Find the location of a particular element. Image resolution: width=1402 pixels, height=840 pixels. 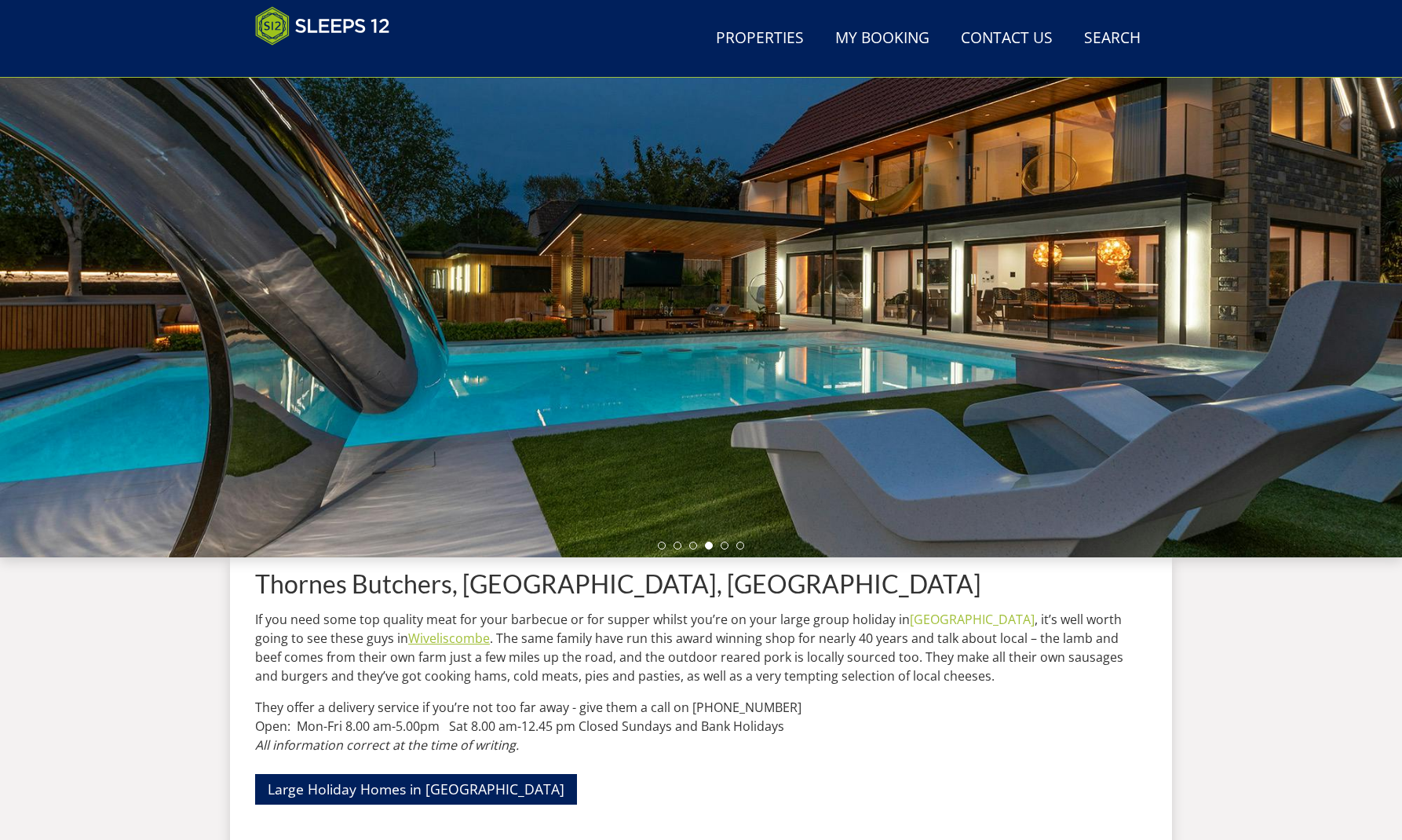

a: My Booking is located at coordinates (882, 38).